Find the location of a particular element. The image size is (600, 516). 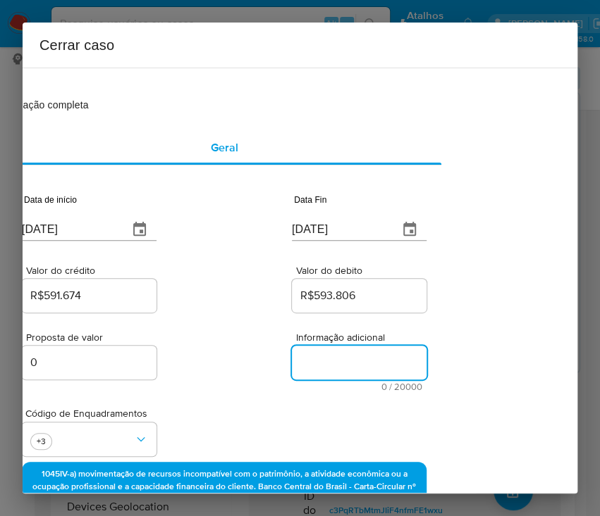

span: Valor do debito is located at coordinates (363, 271).